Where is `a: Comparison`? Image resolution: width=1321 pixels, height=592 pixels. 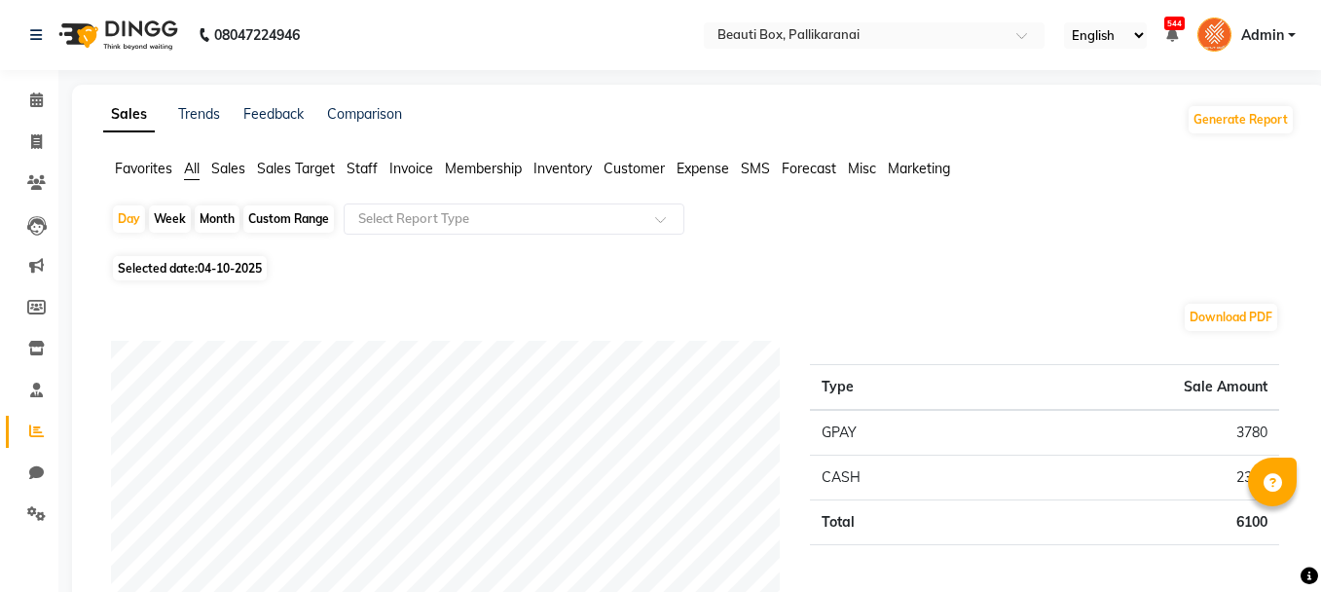
a: Comparison is located at coordinates (364, 114).